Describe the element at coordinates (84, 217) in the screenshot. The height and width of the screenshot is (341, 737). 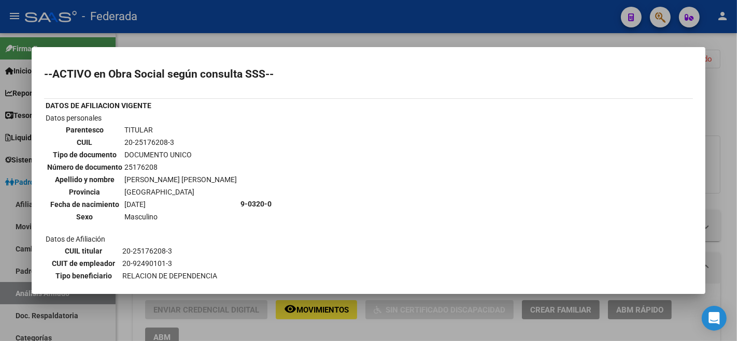
I see `th: Sexo` at that location.